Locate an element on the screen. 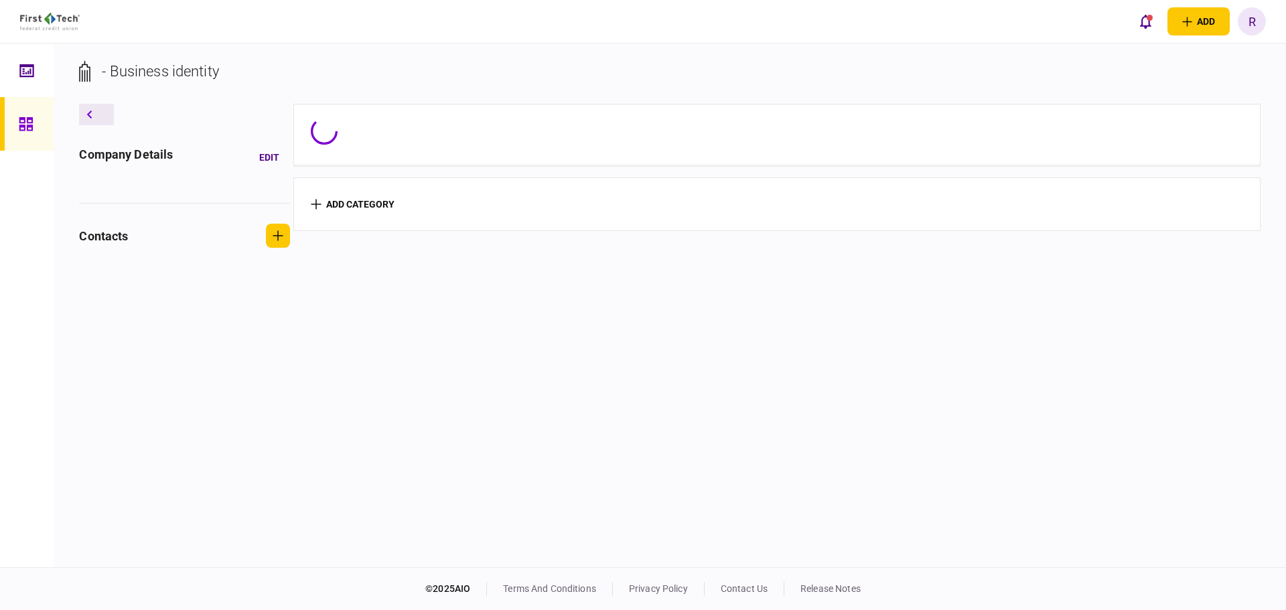 The image size is (1286, 610). div: contacts is located at coordinates (103, 236).